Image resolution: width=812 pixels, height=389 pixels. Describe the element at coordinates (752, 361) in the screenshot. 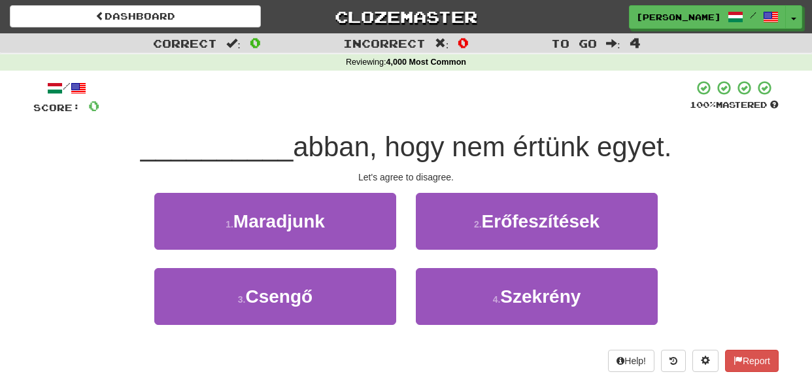

I see `button: Report` at that location.